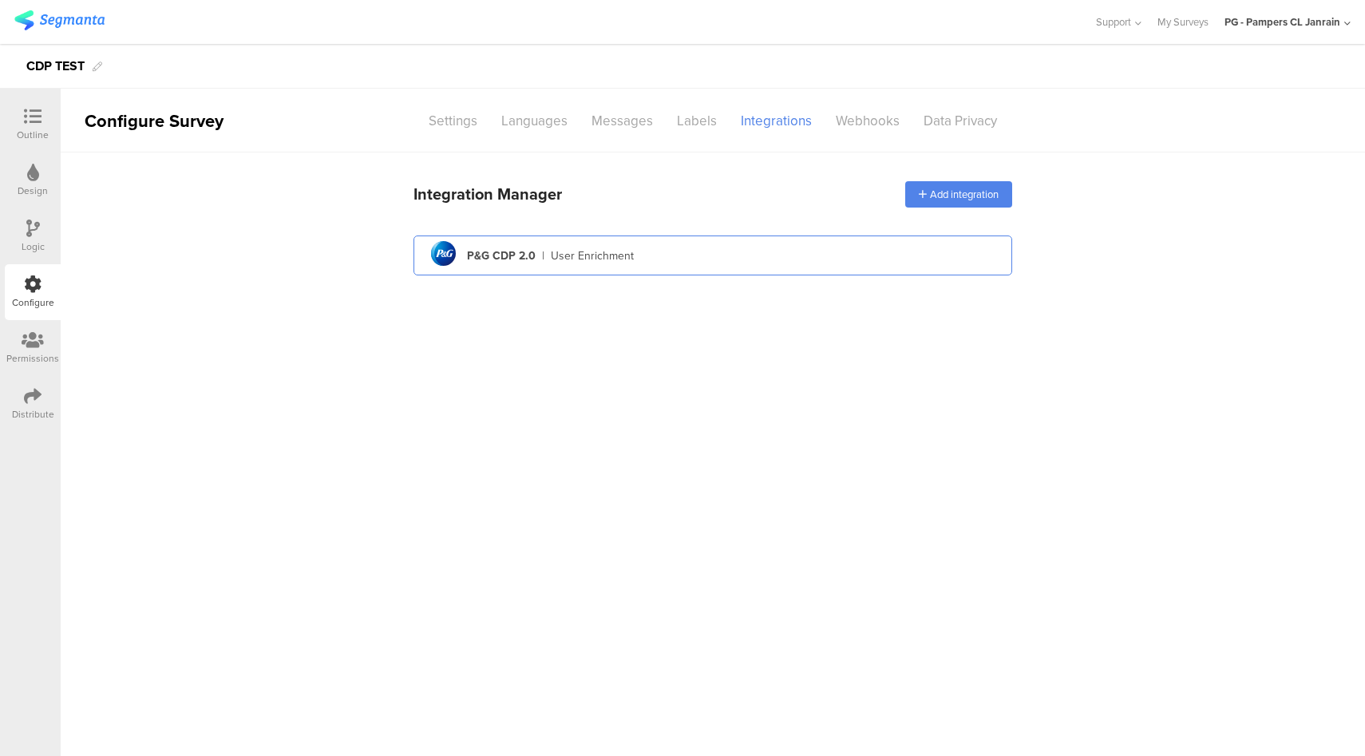 The width and height of the screenshot is (1365, 756). Describe the element at coordinates (534, 121) in the screenshot. I see `div: Languages` at that location.